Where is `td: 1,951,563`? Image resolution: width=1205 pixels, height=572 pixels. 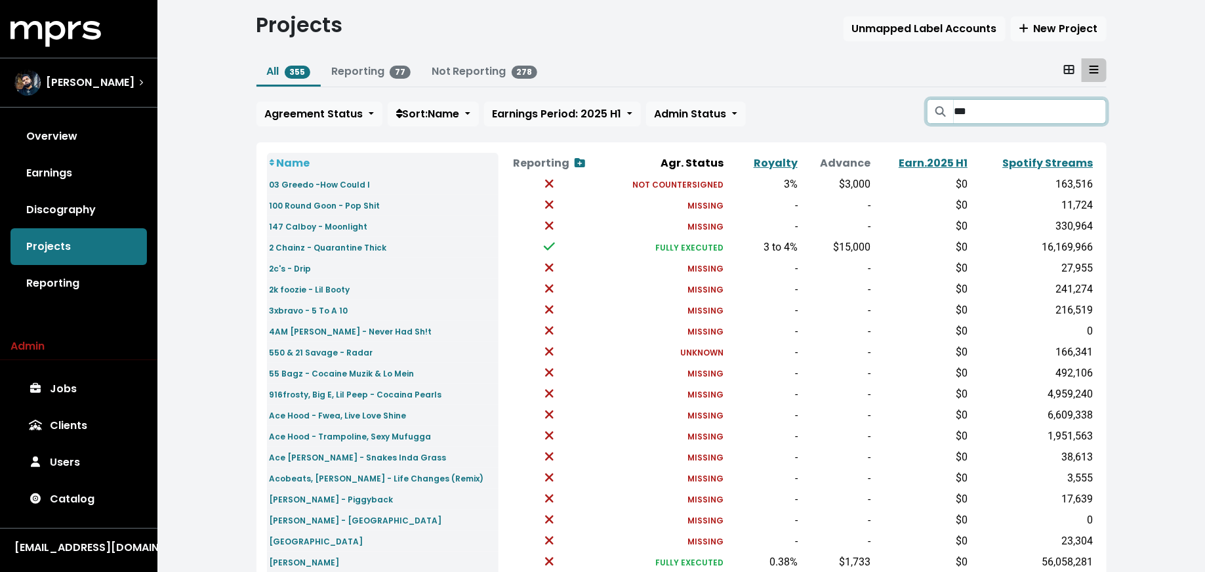 td: 1,951,563 is located at coordinates (1032, 436).